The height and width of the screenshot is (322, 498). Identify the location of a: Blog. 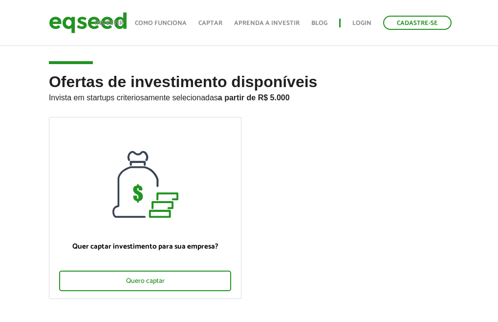
(319, 23).